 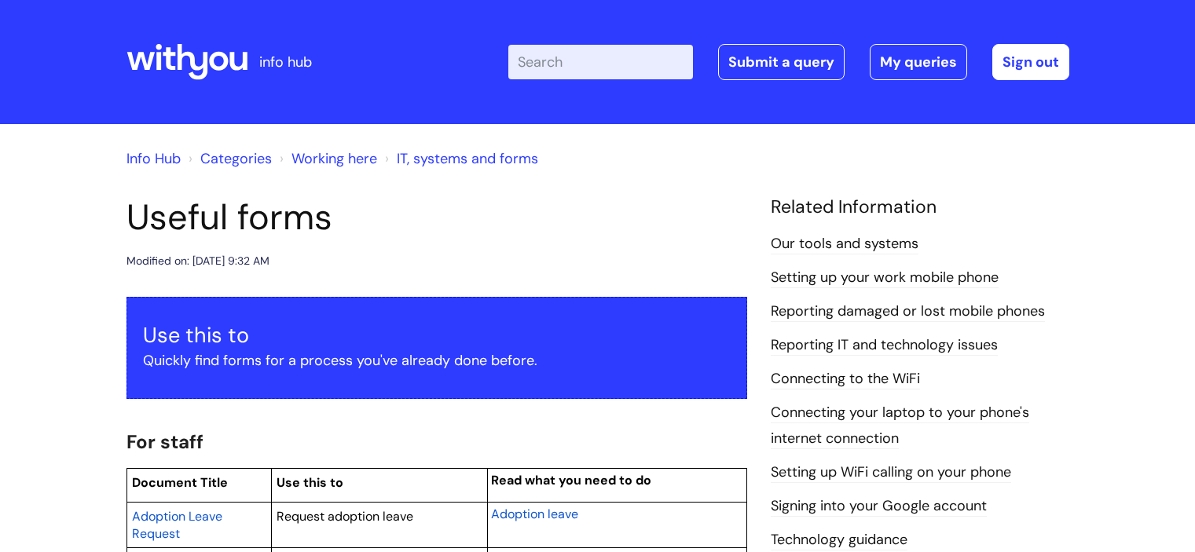 What do you see at coordinates (180, 482) in the screenshot?
I see `span: Document Title` at bounding box center [180, 482].